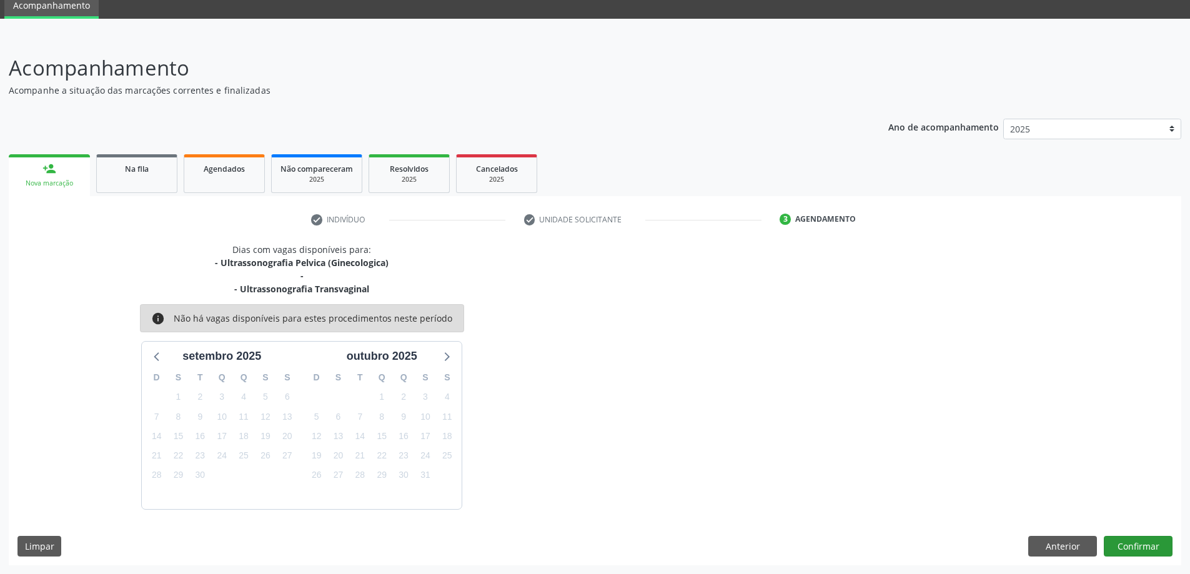 This screenshot has width=1190, height=574. What do you see at coordinates (403, 397) in the screenshot?
I see `span: quinta-feira, 2 de outubro de 2025` at bounding box center [403, 397].